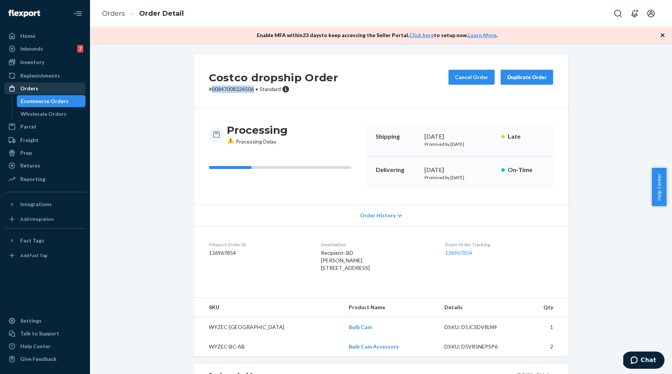 The height and width of the screenshot is (374, 672). Describe the element at coordinates (527, 77) in the screenshot. I see `div: Duplicate Order` at that location.